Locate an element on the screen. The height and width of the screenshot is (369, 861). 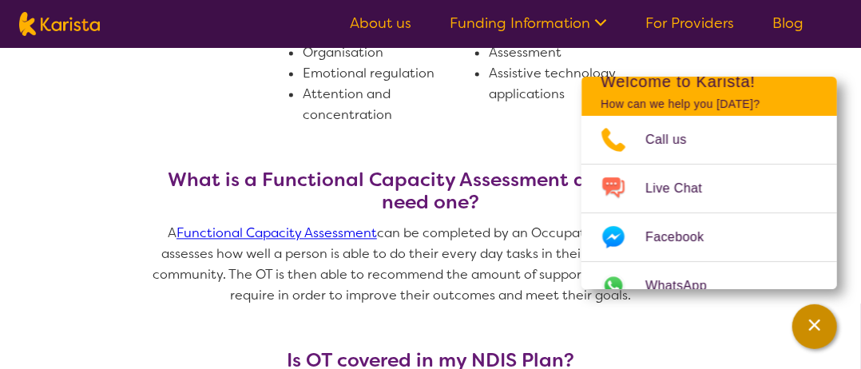
h3: What is a Functional Capacity Assessment and why do I need one? is located at coordinates (430, 191).